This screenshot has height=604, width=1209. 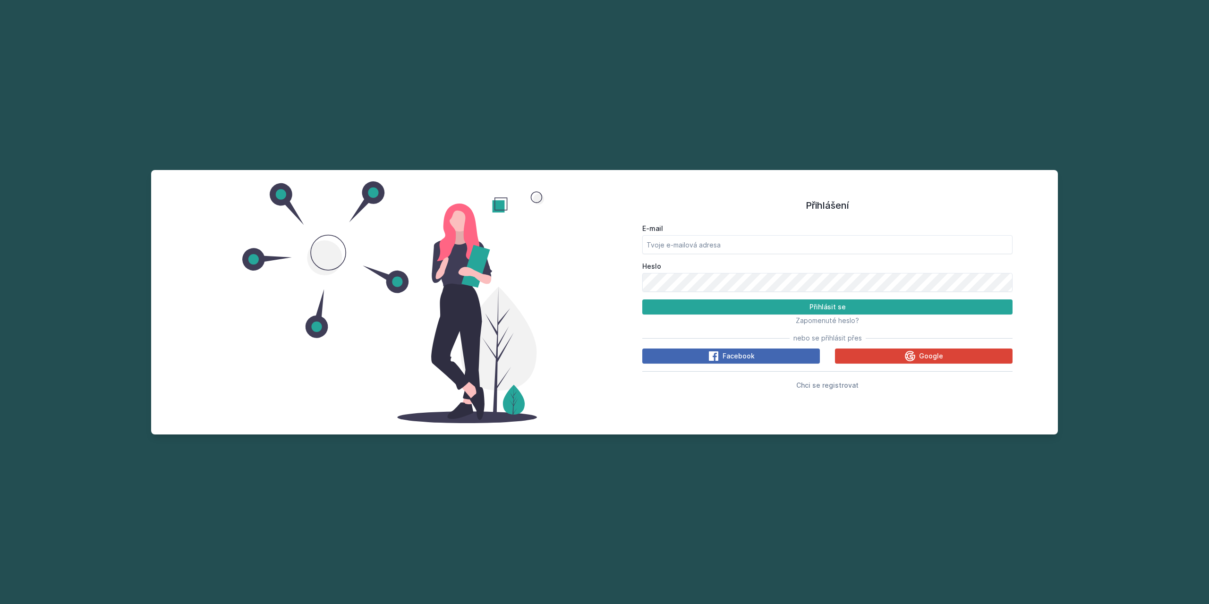 I want to click on button: Google, so click(x=924, y=356).